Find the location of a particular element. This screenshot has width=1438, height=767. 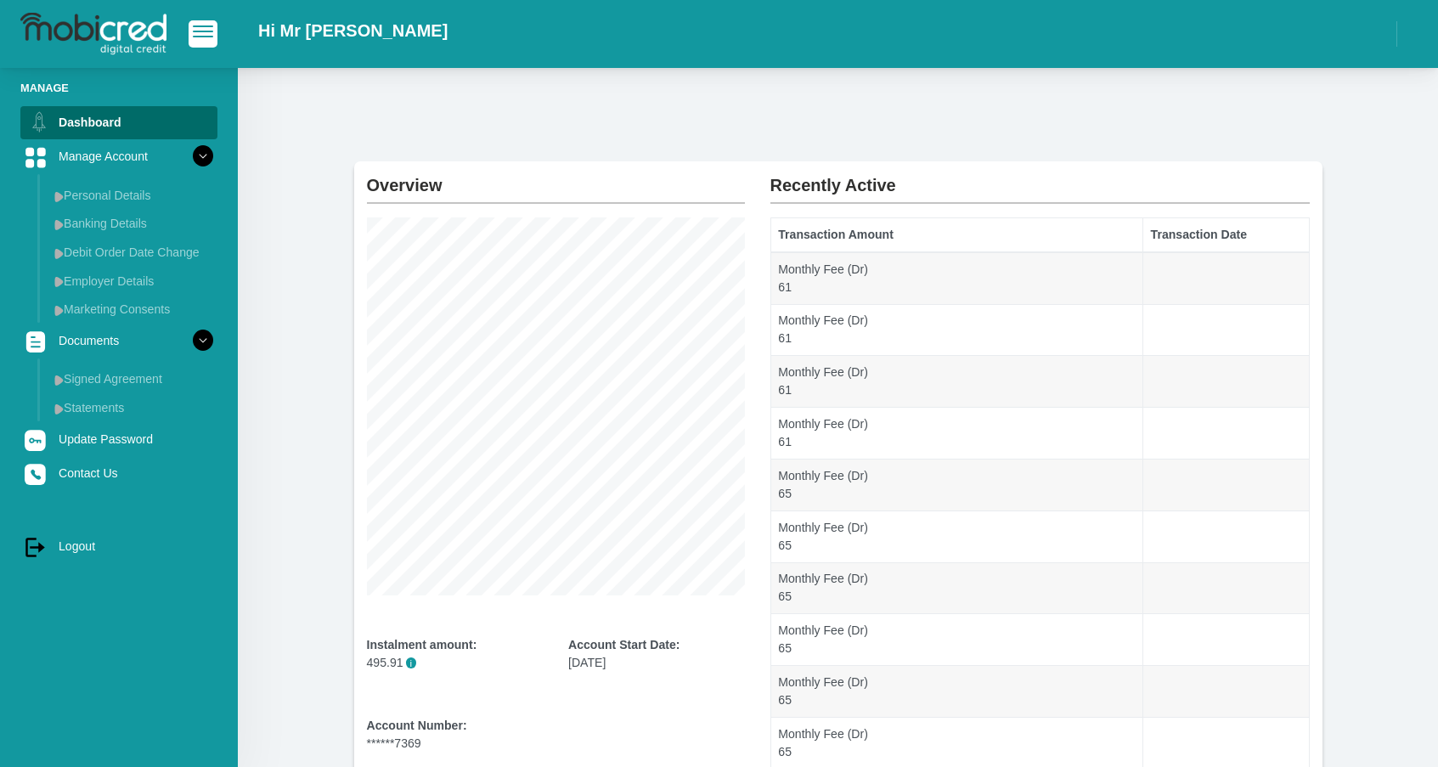

a: Employer Details is located at coordinates (133, 281).